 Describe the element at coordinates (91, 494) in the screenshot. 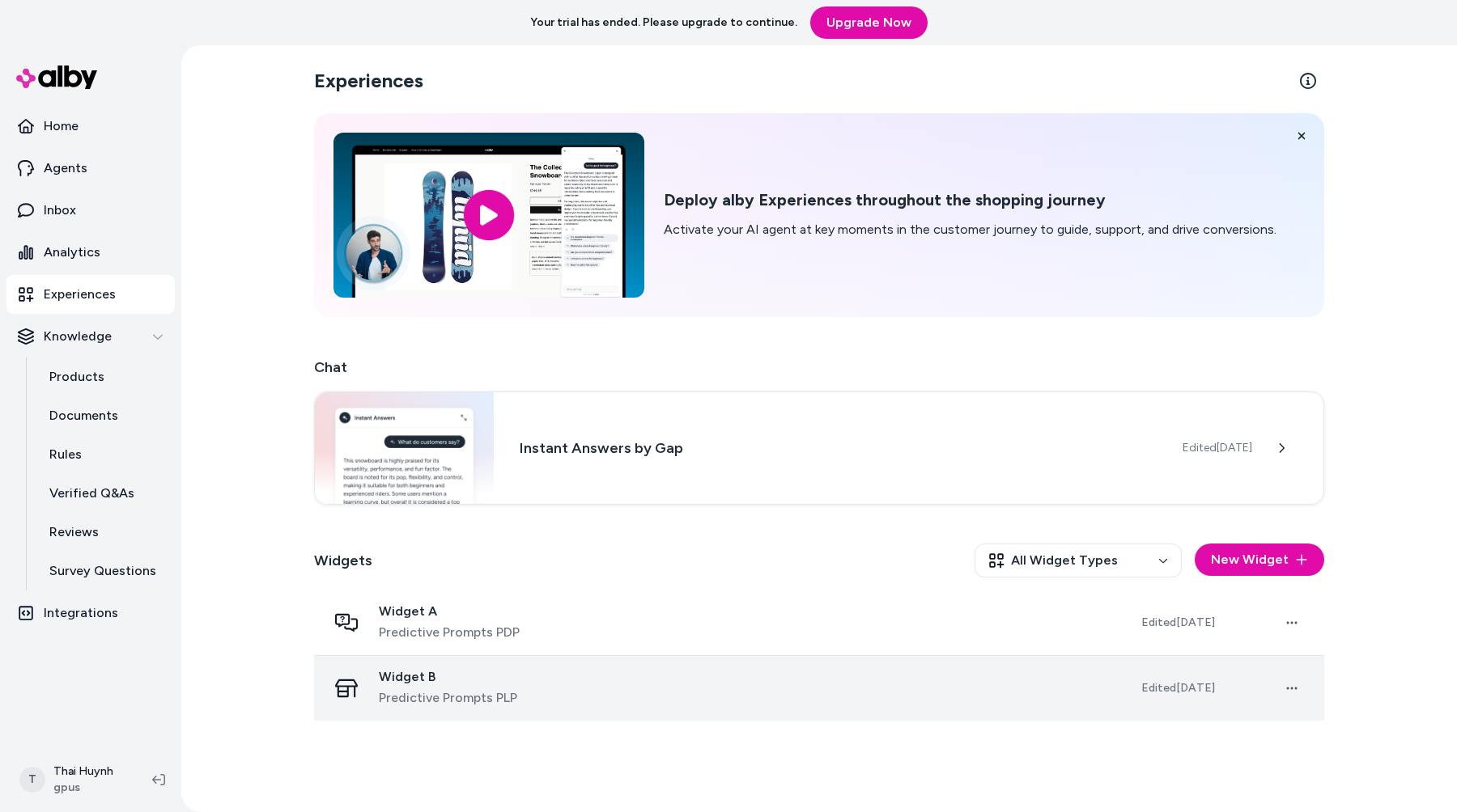

I see `p: Verified Q&As` at that location.